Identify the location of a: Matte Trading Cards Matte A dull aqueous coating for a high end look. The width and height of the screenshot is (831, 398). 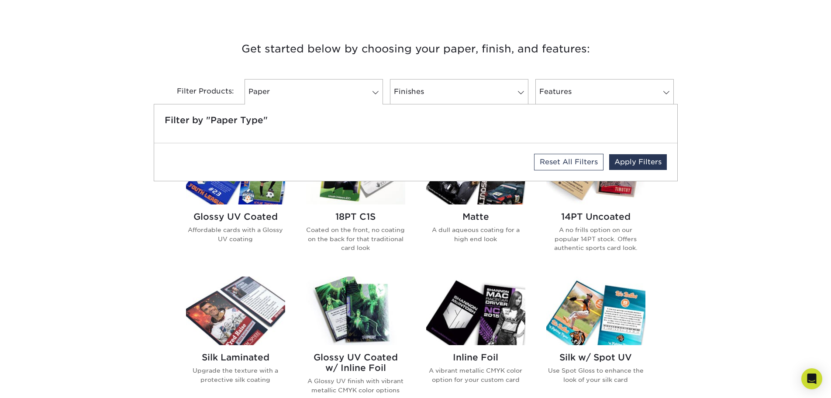
(476, 201).